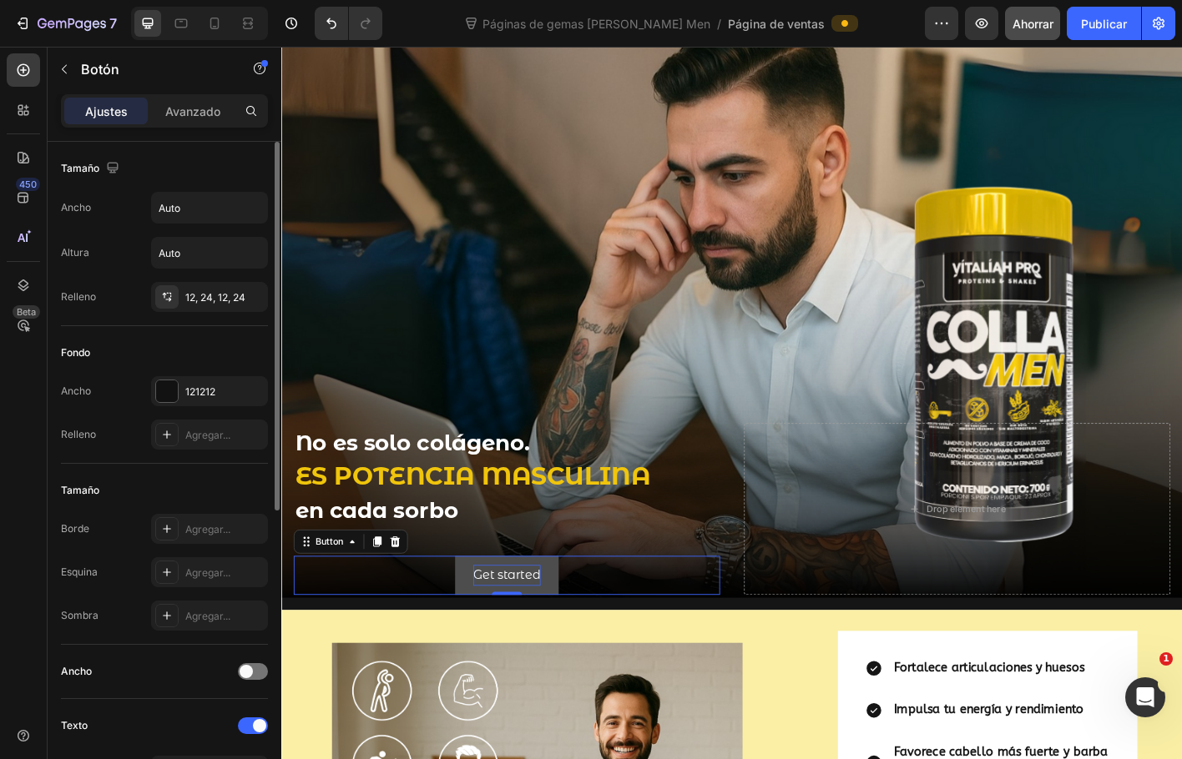 This screenshot has height=759, width=1182. What do you see at coordinates (74, 725) in the screenshot?
I see `font: Texto` at bounding box center [74, 725].